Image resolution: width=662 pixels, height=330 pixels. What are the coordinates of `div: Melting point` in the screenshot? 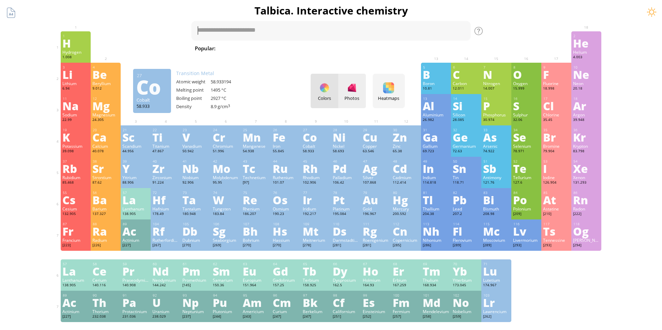 It's located at (193, 90).